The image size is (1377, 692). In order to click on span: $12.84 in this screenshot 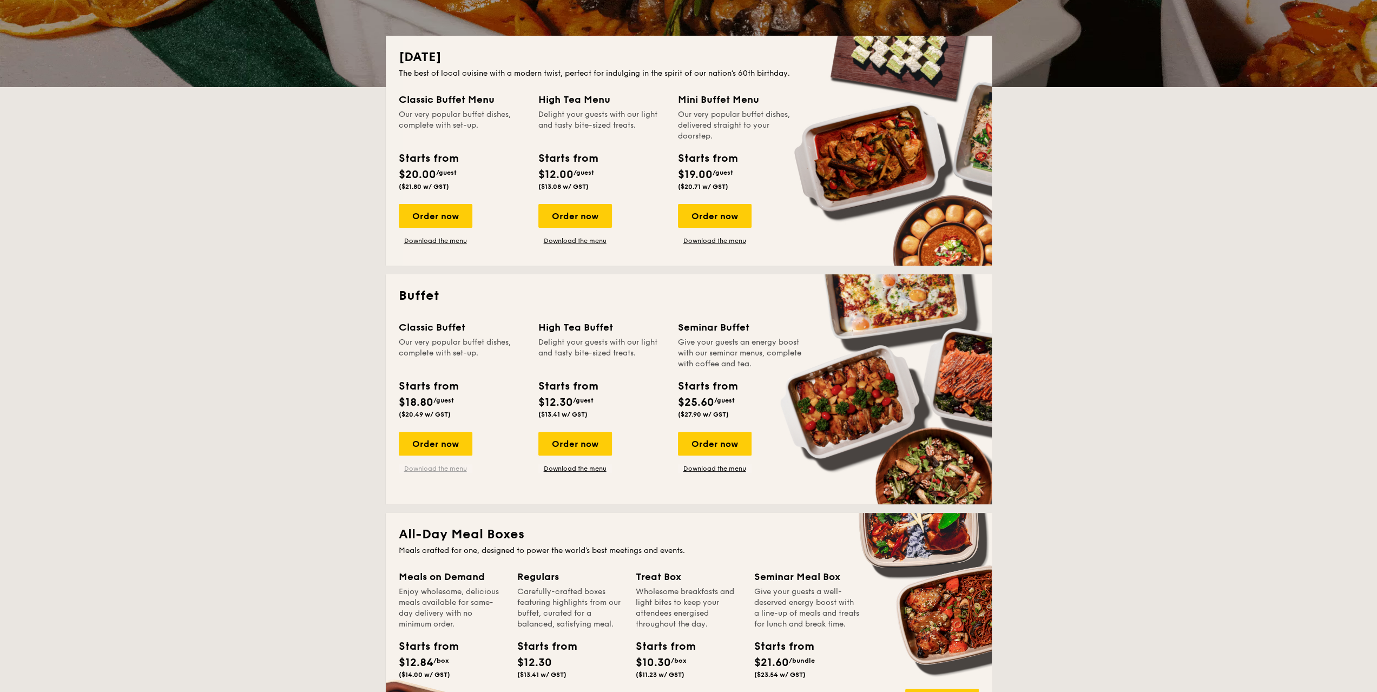, I will do `click(416, 663)`.